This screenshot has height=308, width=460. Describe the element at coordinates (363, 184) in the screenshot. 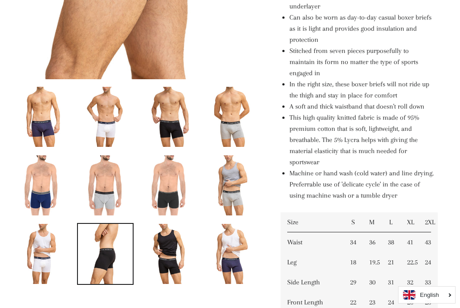

I see `li: Machine or hand wash (cold water) and line drying. Preferrable use of 'delicate cycle' in the cas...` at that location.